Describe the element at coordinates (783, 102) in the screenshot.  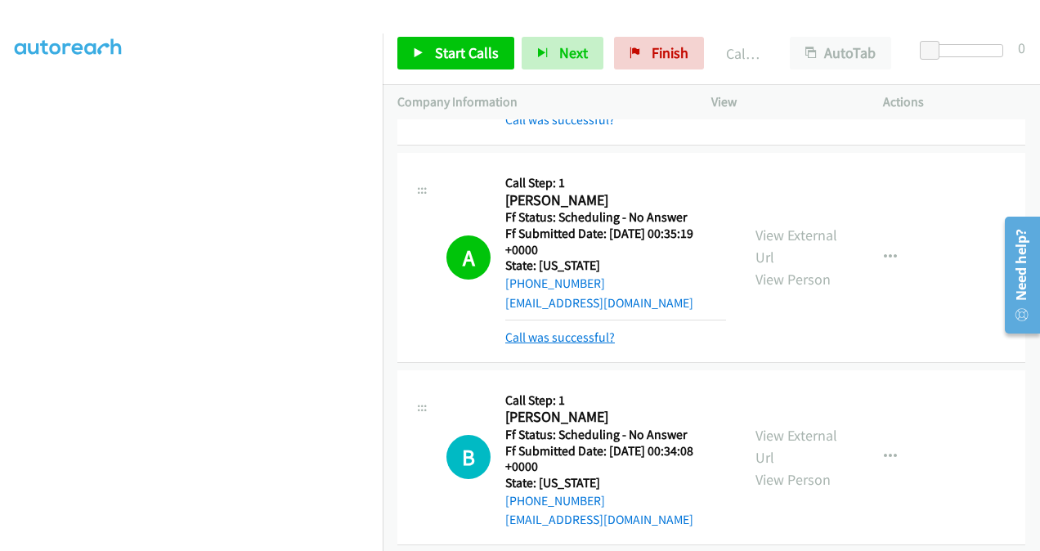
I see `p: View` at that location.